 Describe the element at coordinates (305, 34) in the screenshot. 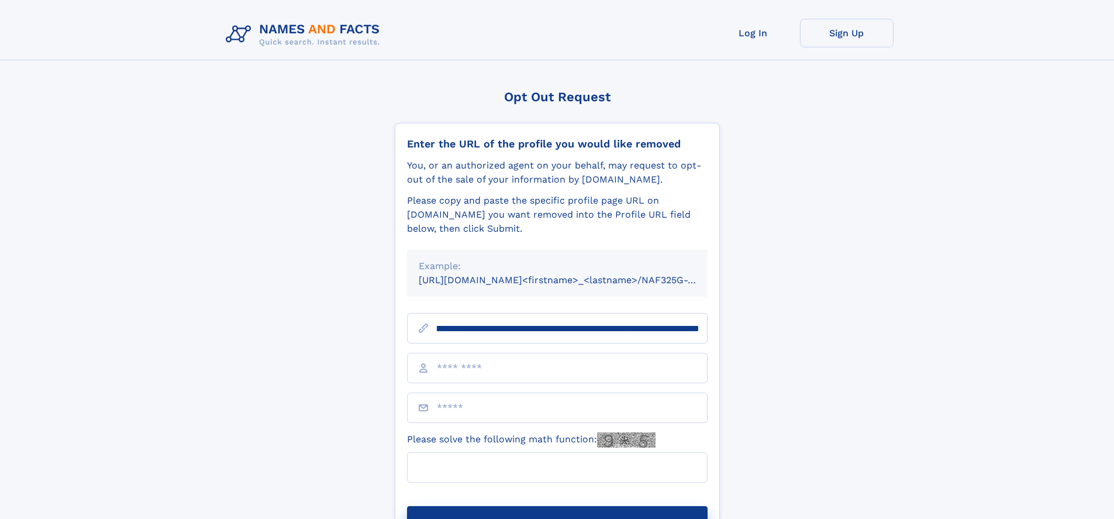

I see `img: Logo Names and Facts` at that location.